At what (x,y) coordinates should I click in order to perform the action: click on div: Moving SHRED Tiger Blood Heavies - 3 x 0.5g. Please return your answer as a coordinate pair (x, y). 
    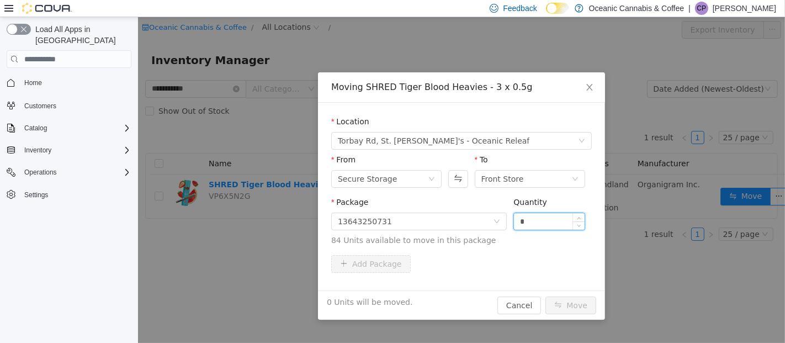
    Looking at the image, I should click on (323, 70).